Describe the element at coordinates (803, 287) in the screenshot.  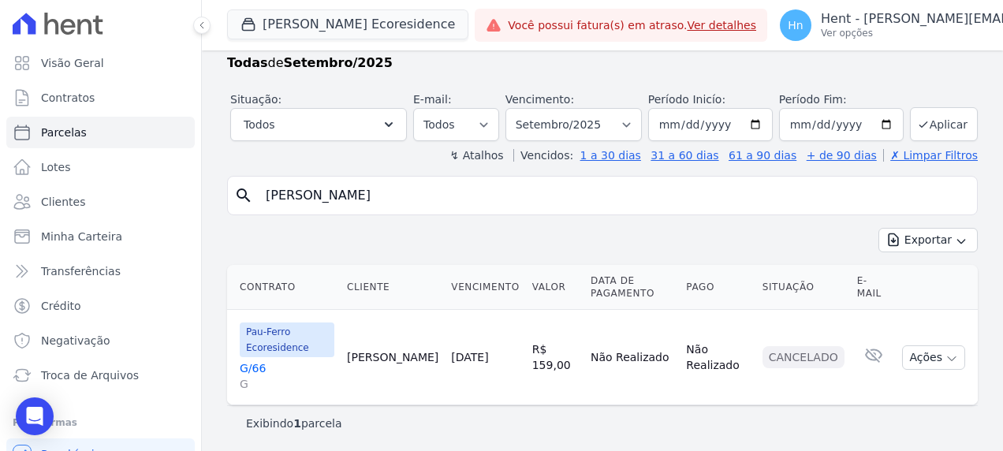
I see `th: Situação` at that location.